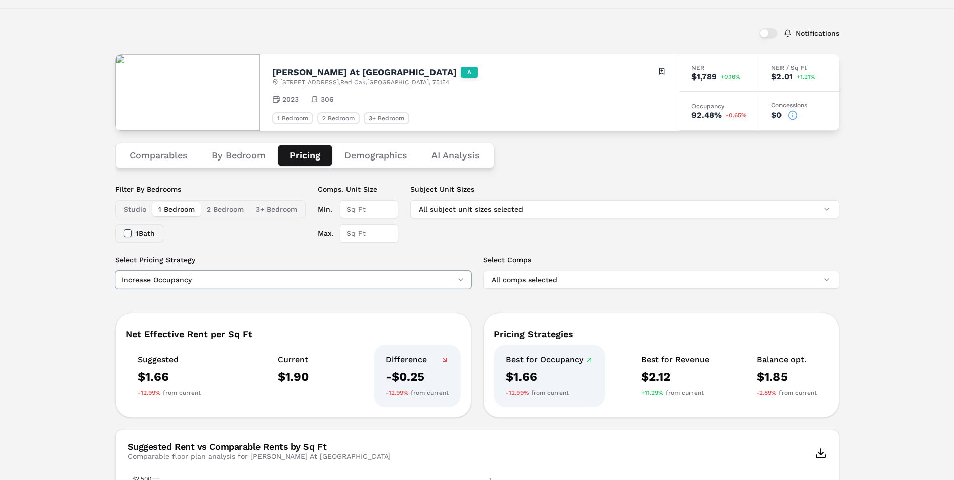 This screenshot has height=480, width=954. What do you see at coordinates (210, 189) in the screenshot?
I see `label: Filter By Bedrooms` at bounding box center [210, 189].